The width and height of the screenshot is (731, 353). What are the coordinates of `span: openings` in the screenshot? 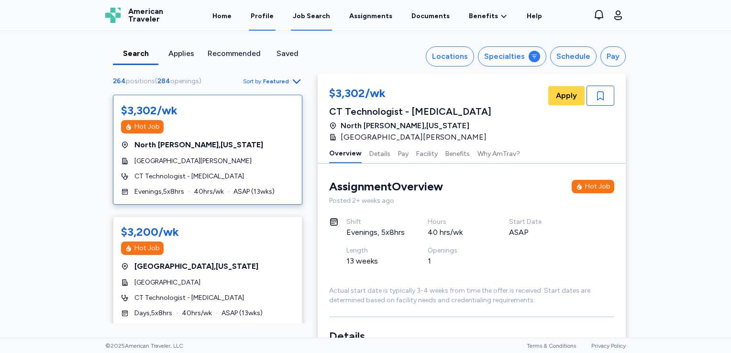 It's located at (185, 81).